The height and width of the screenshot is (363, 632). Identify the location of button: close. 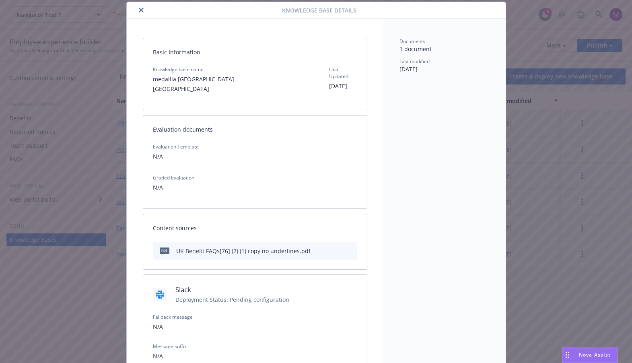
(141, 10).